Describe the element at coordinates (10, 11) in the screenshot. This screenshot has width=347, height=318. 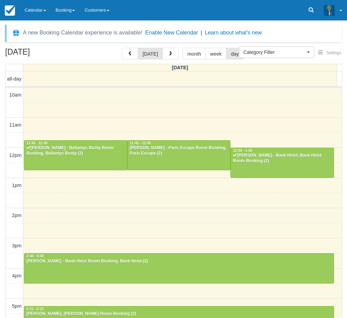
I see `img: checkfront-main-nav-mini-logo.png` at that location.